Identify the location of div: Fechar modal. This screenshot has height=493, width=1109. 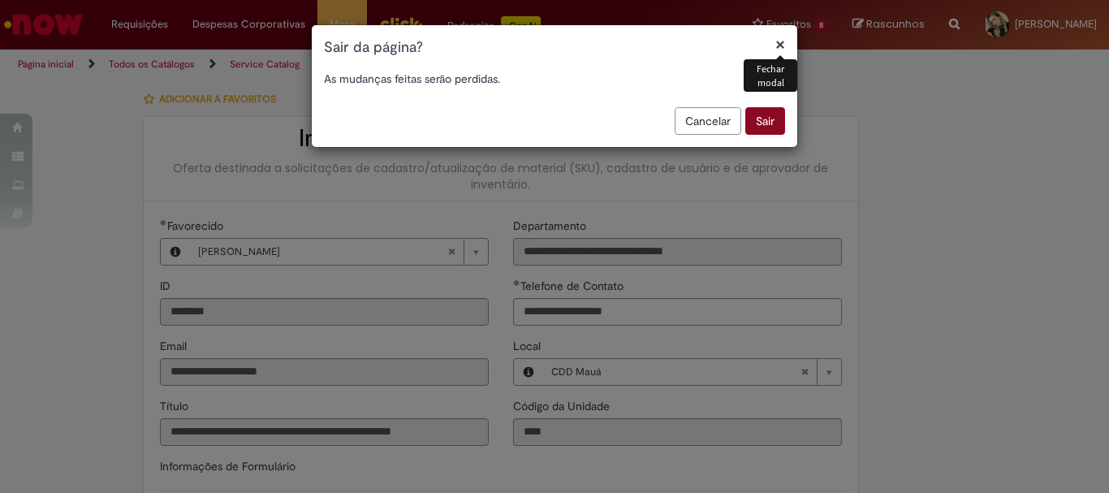
(771, 76).